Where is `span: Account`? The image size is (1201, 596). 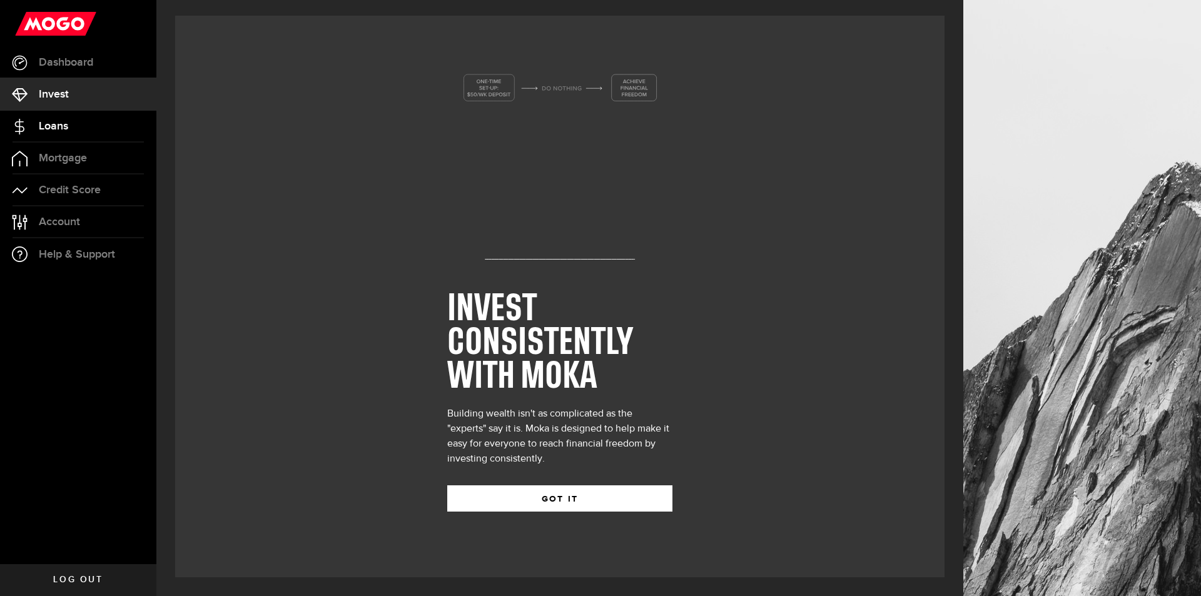 span: Account is located at coordinates (59, 222).